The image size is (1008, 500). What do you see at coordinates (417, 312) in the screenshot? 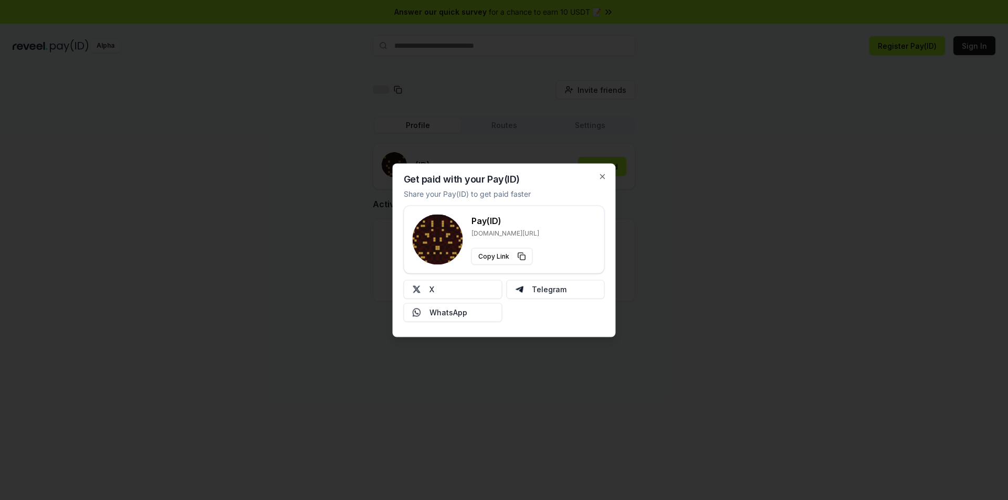
I see `img: Whatsapp` at bounding box center [417, 312].